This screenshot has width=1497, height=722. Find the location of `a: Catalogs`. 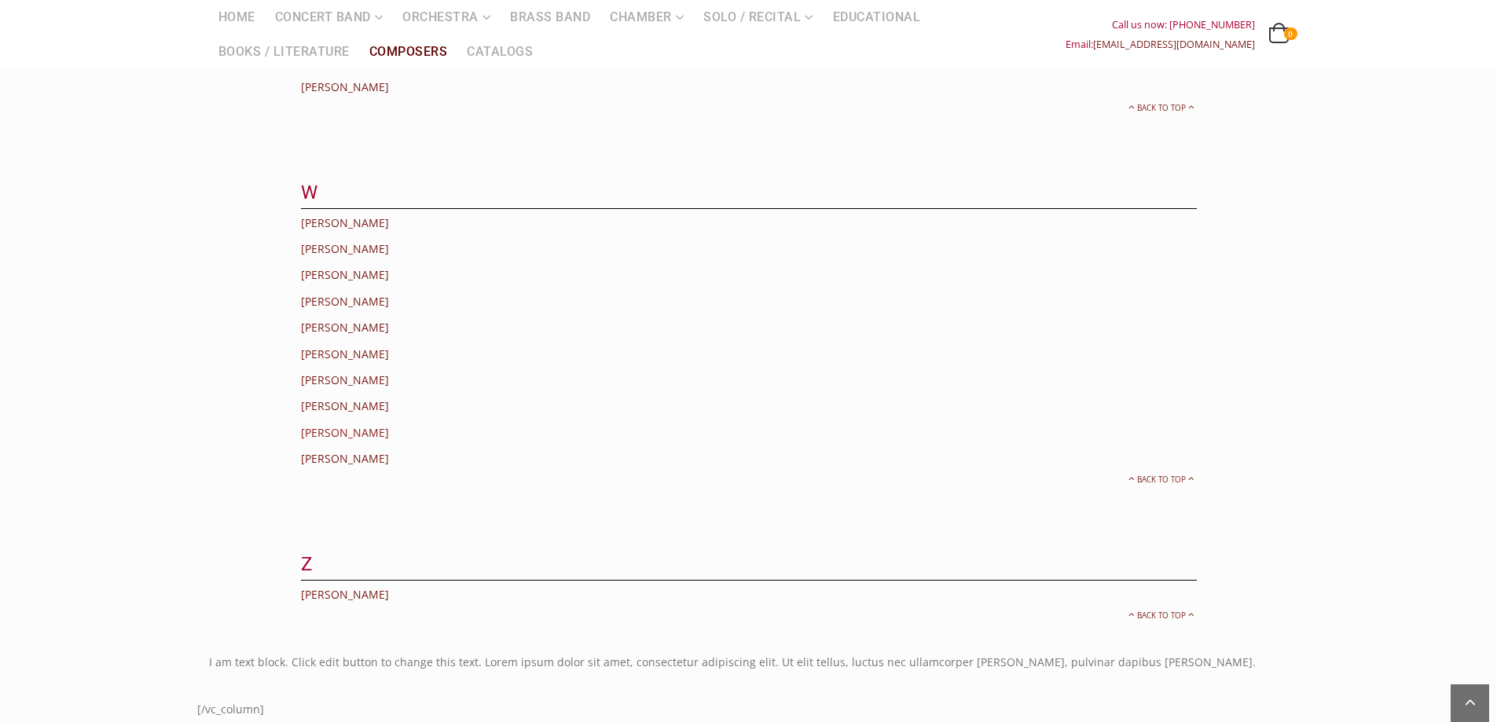

a: Catalogs is located at coordinates (500, 52).